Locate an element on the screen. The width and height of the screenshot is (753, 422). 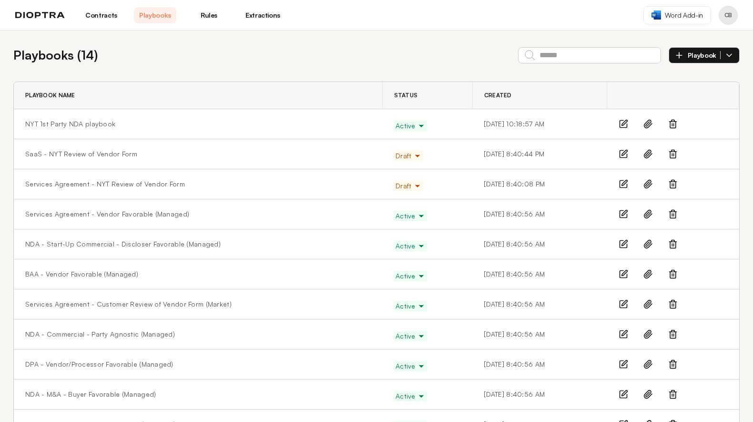
h2: Playbooks ( 14 ) is located at coordinates (55, 55).